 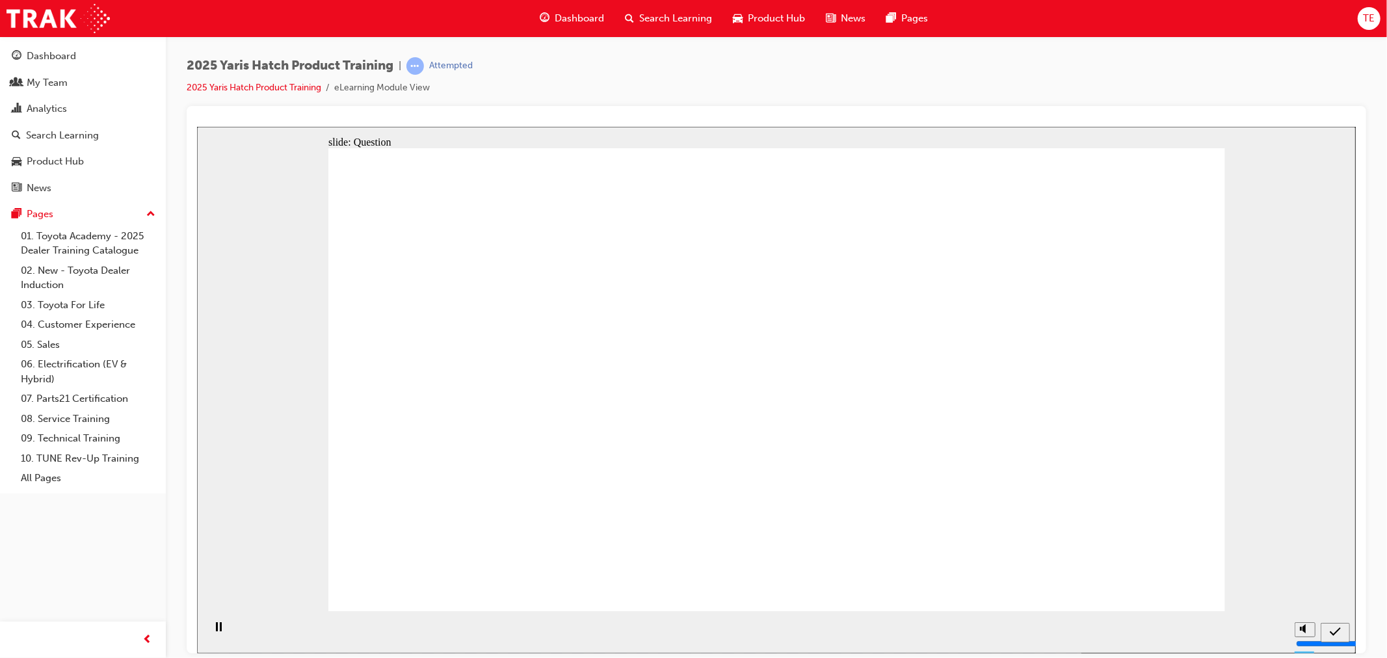 I want to click on a: 2025 Yaris Hatch Product Training, so click(x=254, y=87).